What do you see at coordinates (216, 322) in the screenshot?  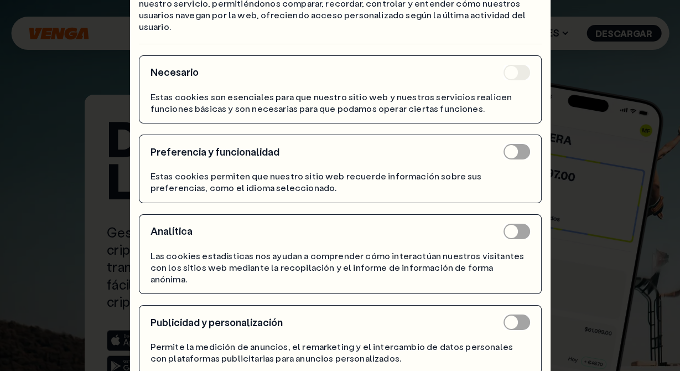 I see `h4: Publicidad y personalización` at bounding box center [216, 322].